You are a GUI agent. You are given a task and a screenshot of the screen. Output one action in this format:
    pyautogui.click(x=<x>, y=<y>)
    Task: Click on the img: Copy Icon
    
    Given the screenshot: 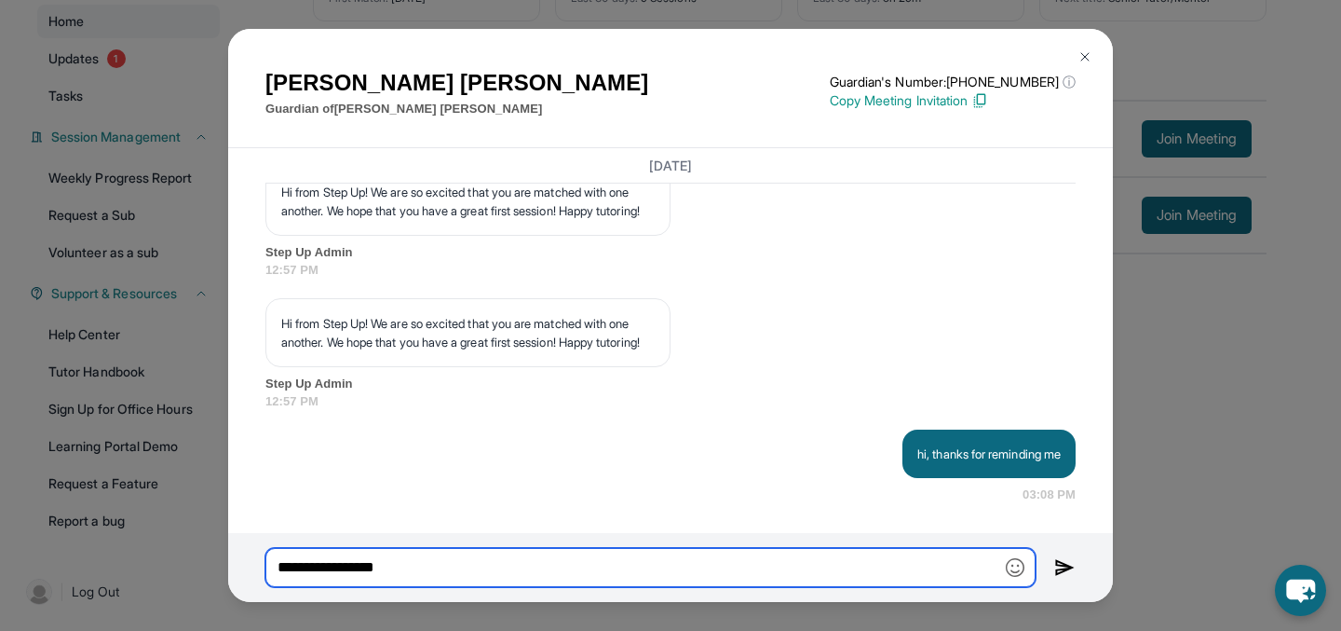 What is the action you would take?
    pyautogui.click(x=980, y=101)
    